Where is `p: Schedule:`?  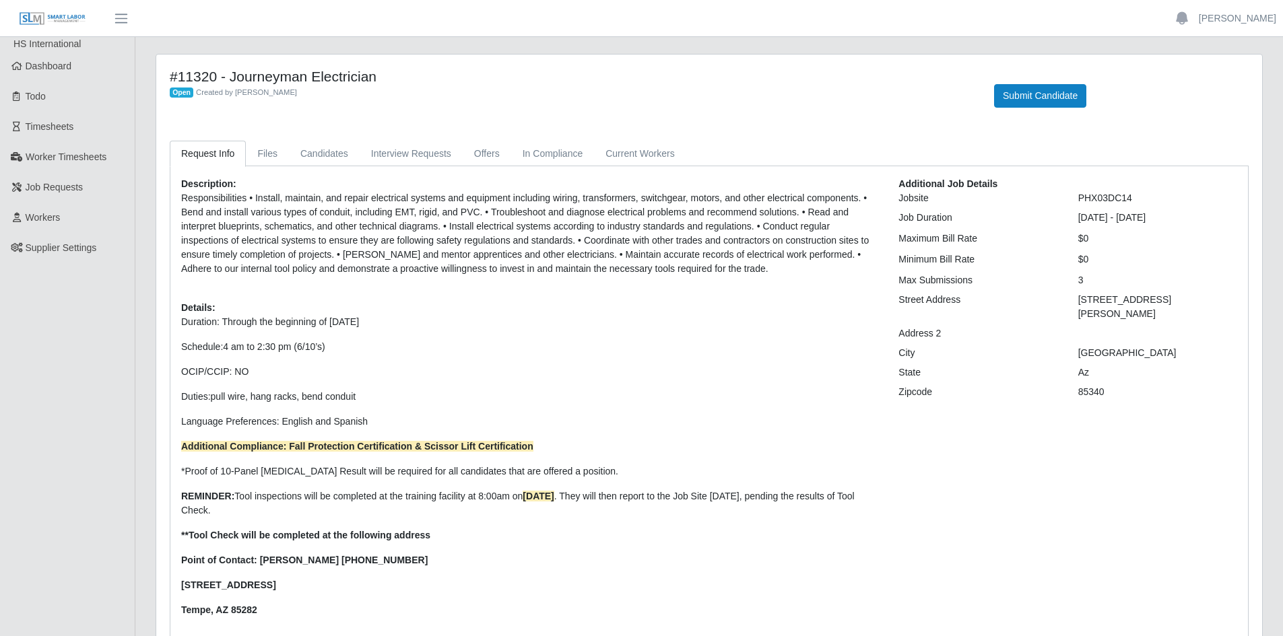 p: Schedule: is located at coordinates (529, 347).